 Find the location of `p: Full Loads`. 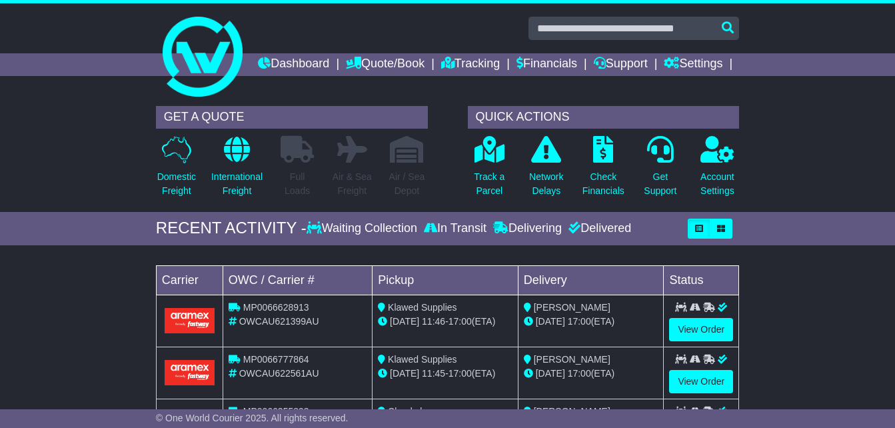

p: Full Loads is located at coordinates (297, 184).